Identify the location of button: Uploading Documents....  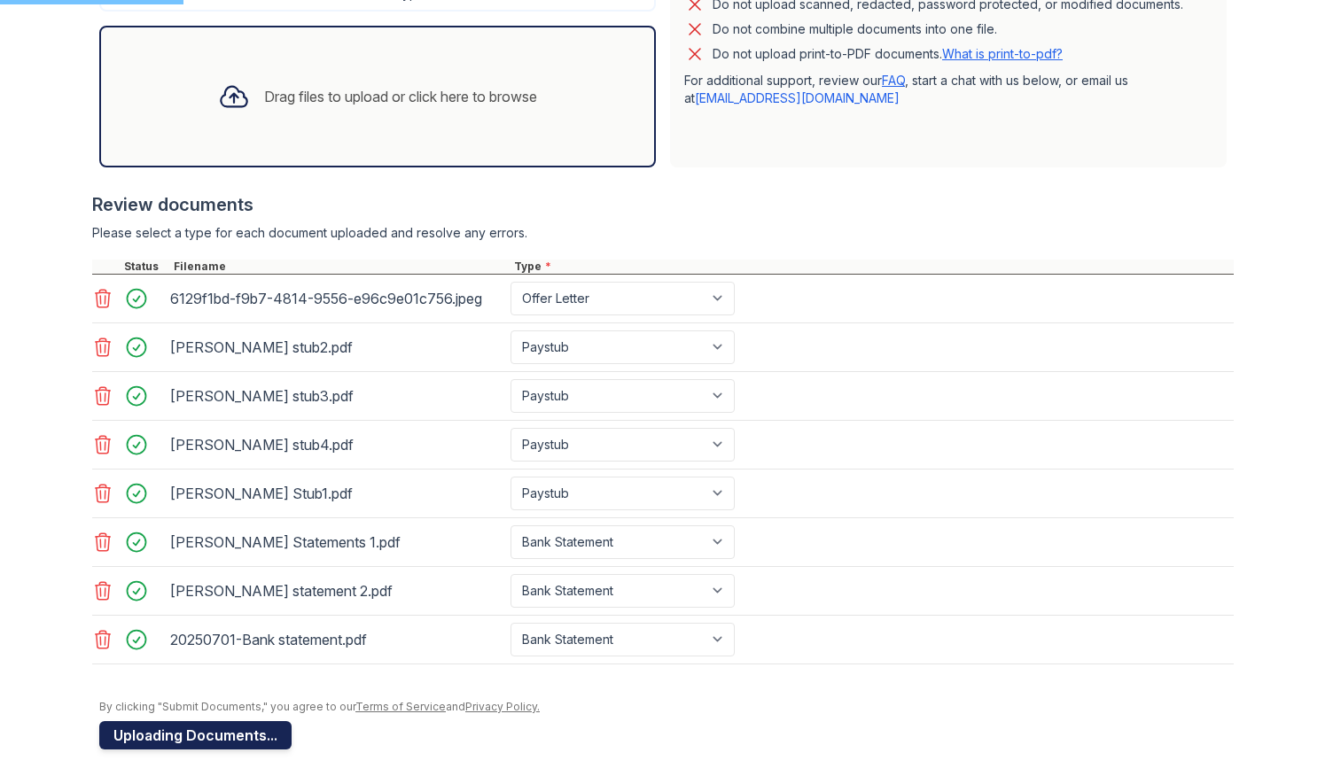
(195, 736).